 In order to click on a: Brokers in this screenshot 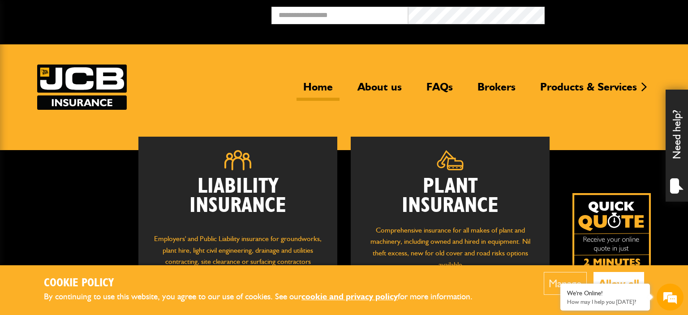, I will do `click(496, 90)`.